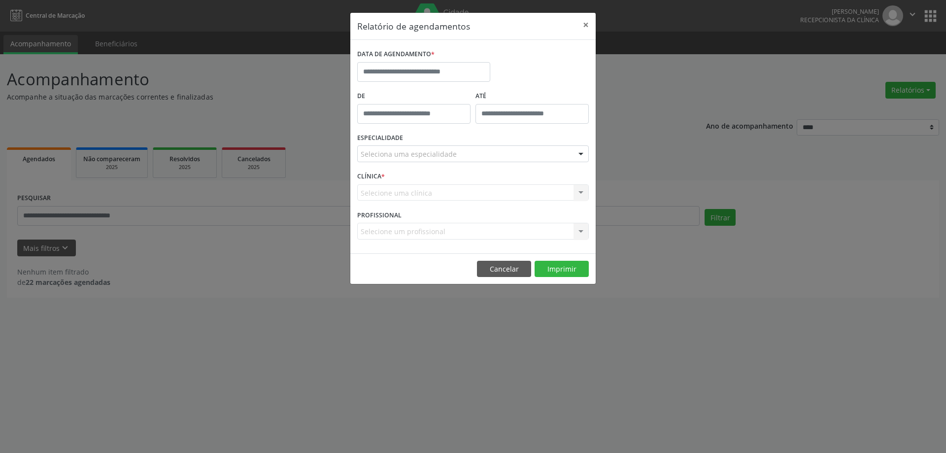 This screenshot has width=946, height=453. I want to click on label: ATÉ, so click(532, 96).